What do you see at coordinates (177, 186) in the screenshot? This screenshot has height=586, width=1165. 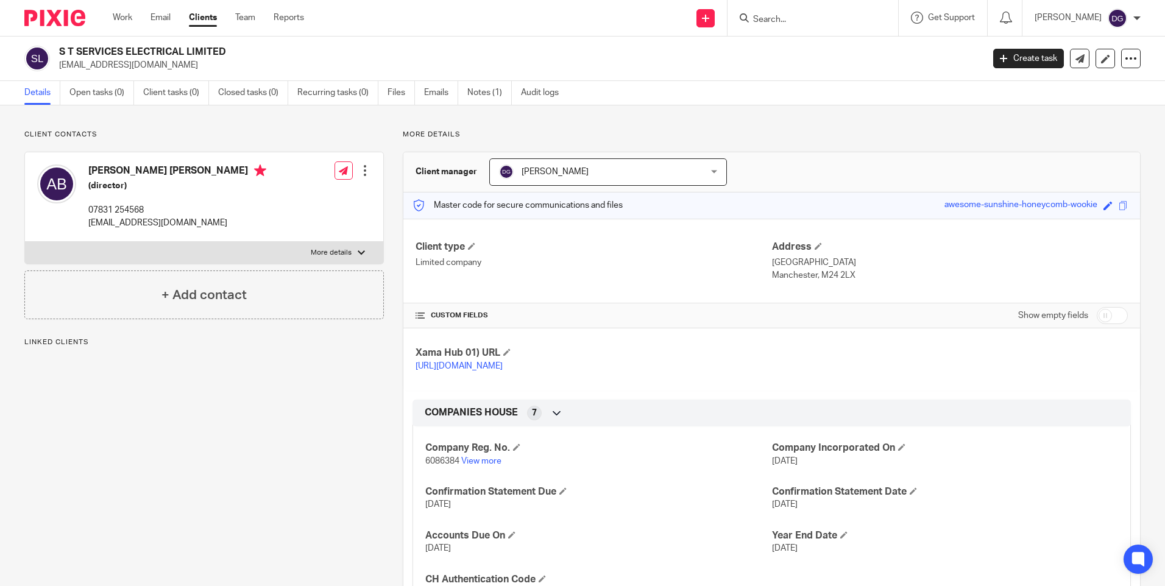 I see `h5: (director)` at bounding box center [177, 186].